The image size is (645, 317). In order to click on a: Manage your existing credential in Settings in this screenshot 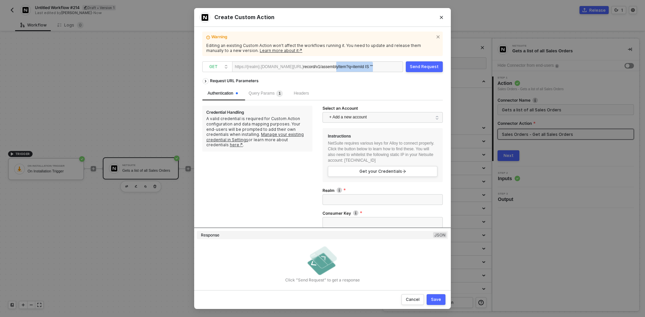, I will do `click(255, 137)`.